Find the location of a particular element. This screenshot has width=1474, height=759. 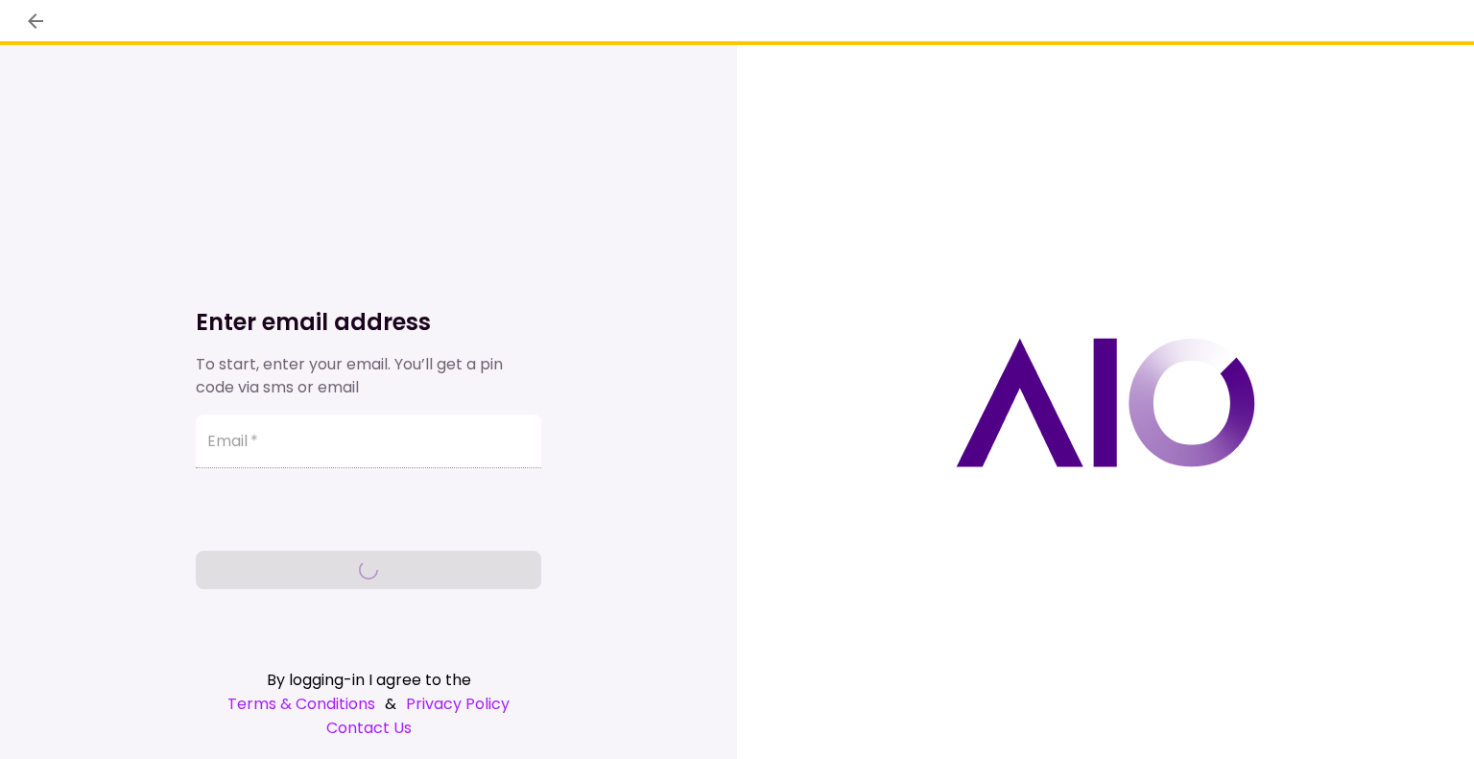

a: Privacy Policy is located at coordinates (458, 703).